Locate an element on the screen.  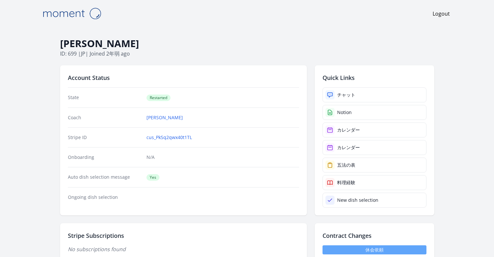
p: No subscriptions found is located at coordinates (183, 249).